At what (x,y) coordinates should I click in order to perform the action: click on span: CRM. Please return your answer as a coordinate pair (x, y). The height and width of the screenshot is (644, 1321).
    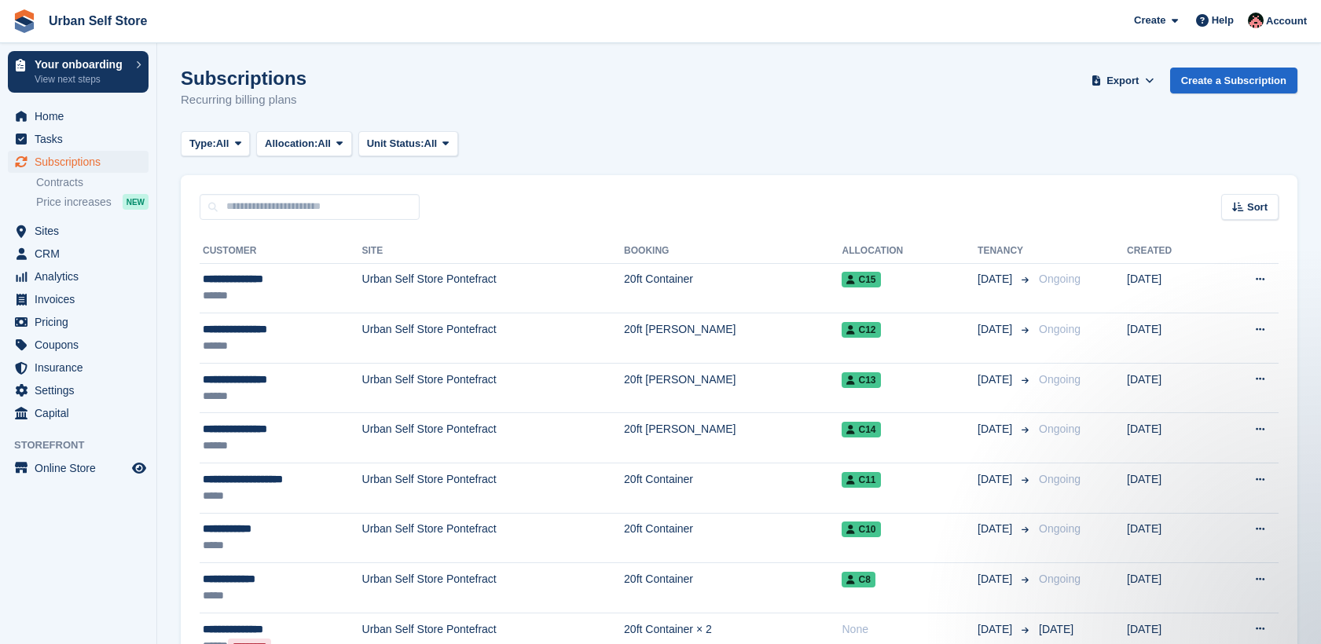
    Looking at the image, I should click on (82, 254).